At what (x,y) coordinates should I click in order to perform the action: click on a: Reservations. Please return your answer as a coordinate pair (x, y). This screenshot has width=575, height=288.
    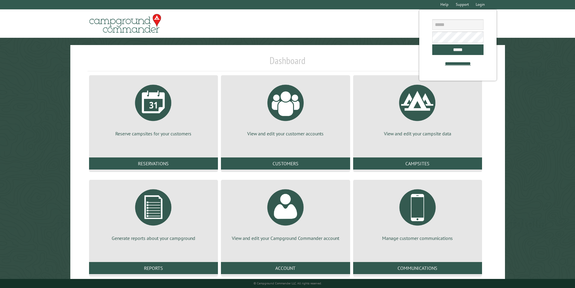
    Looking at the image, I should click on (153, 163).